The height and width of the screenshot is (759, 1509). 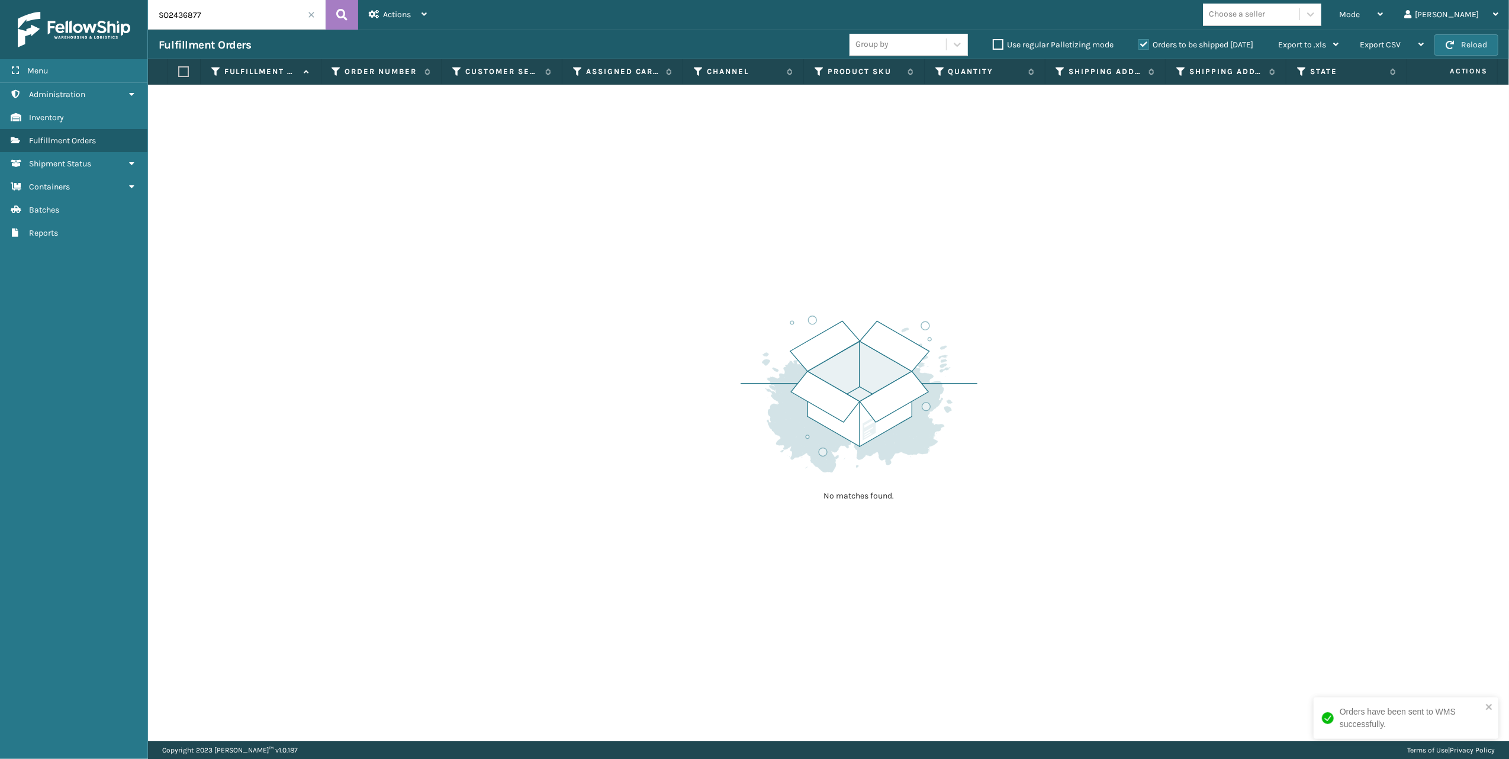 What do you see at coordinates (60, 163) in the screenshot?
I see `span: Shipment Status` at bounding box center [60, 163].